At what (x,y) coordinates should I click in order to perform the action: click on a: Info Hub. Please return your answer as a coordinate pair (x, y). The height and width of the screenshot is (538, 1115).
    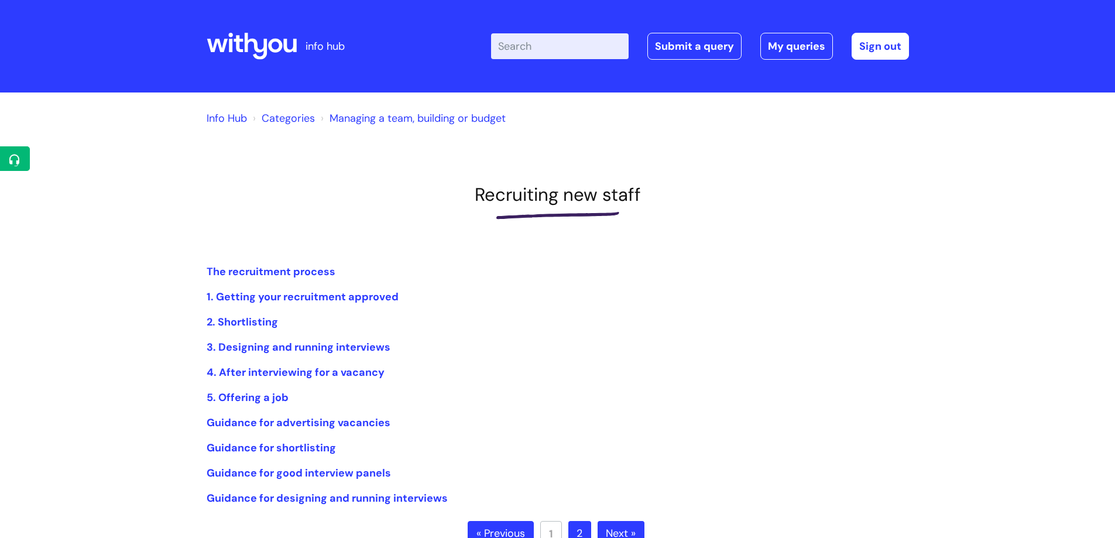
    Looking at the image, I should click on (227, 118).